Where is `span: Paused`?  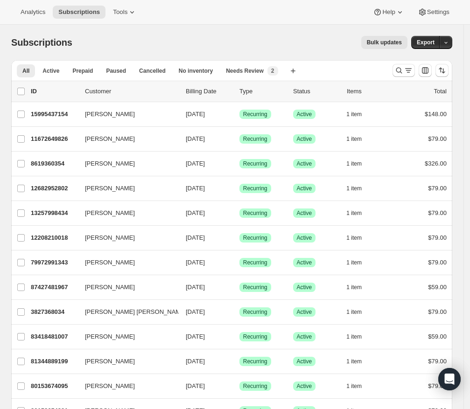
span: Paused is located at coordinates (116, 71).